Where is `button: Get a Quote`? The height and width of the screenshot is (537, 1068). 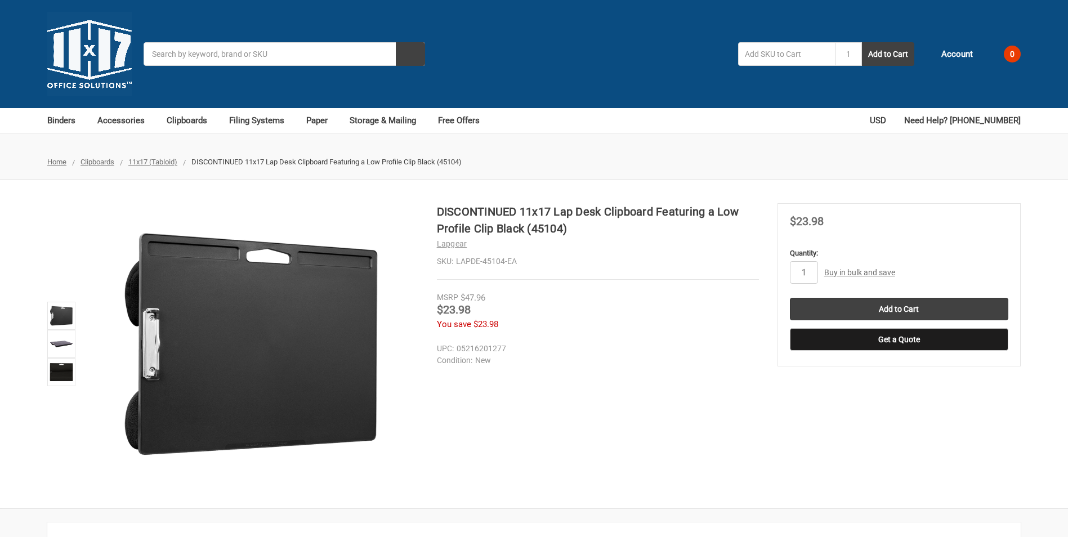 button: Get a Quote is located at coordinates (899, 340).